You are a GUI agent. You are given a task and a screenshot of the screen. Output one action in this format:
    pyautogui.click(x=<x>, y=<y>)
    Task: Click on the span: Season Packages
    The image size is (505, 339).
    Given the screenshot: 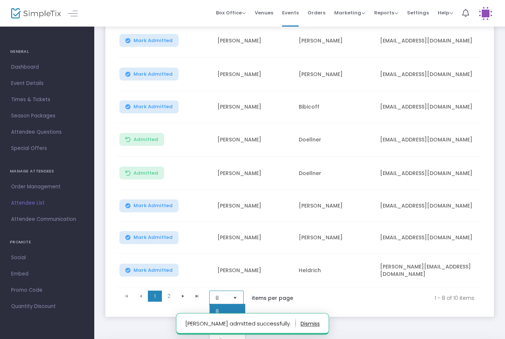 What is the action you would take?
    pyautogui.click(x=47, y=116)
    